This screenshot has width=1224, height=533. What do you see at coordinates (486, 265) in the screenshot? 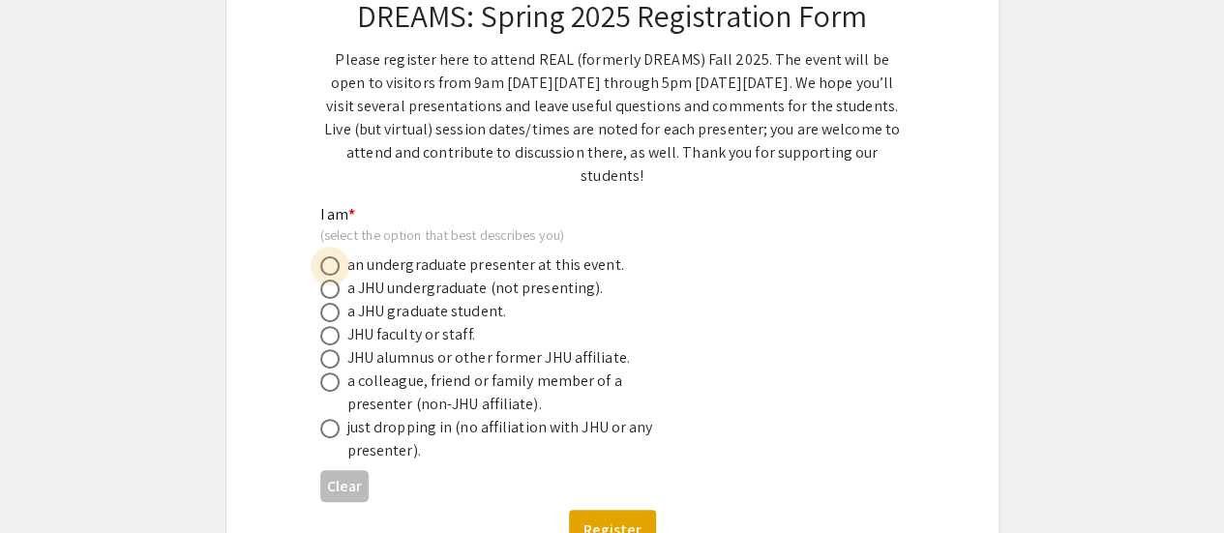
I see `div: an undergraduate presenter at this event.` at bounding box center [486, 265].